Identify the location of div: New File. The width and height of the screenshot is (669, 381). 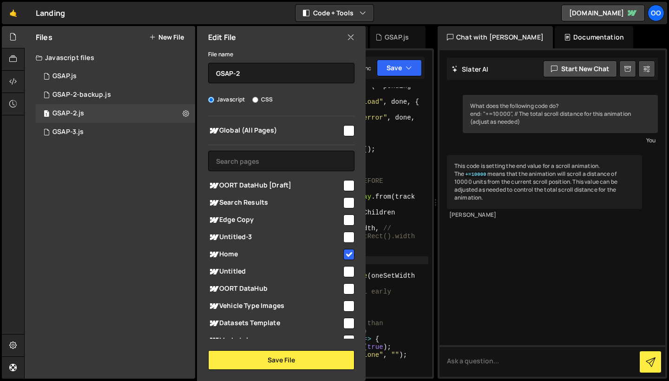
(453, 37).